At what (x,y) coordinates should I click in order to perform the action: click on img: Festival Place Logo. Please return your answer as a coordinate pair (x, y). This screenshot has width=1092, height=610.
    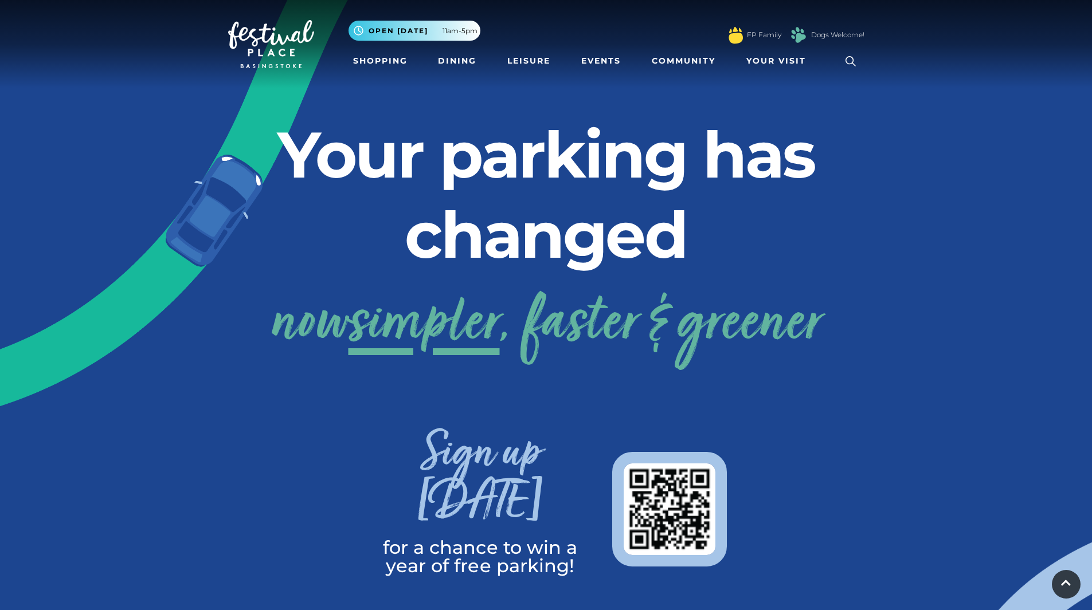
    Looking at the image, I should click on (271, 44).